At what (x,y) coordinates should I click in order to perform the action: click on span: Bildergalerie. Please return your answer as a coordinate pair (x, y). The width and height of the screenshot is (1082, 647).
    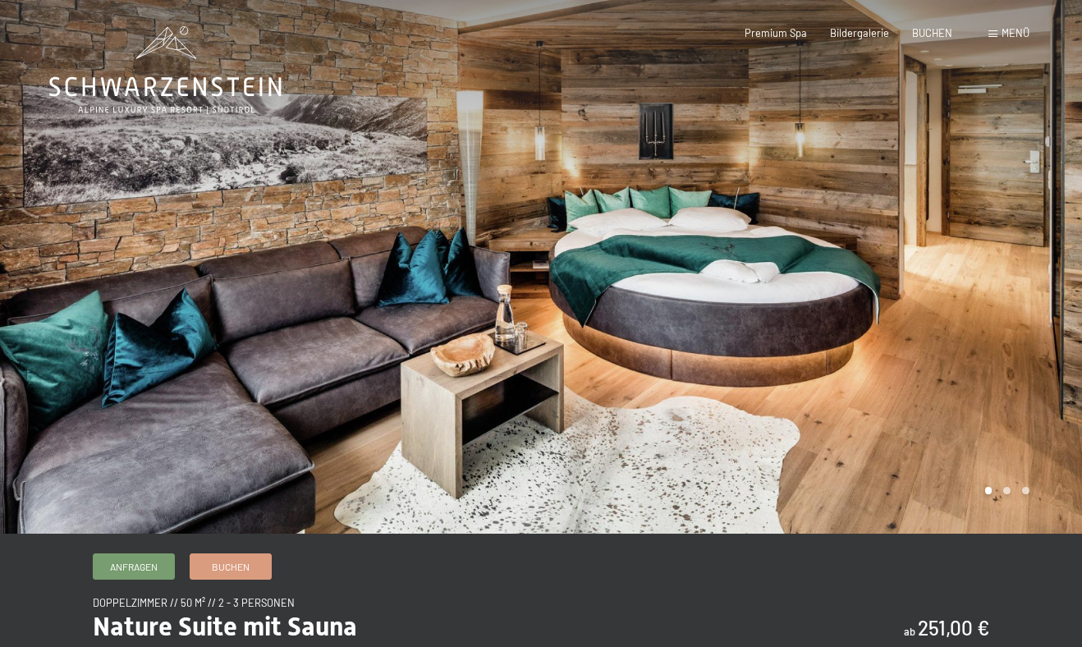
    Looking at the image, I should click on (860, 33).